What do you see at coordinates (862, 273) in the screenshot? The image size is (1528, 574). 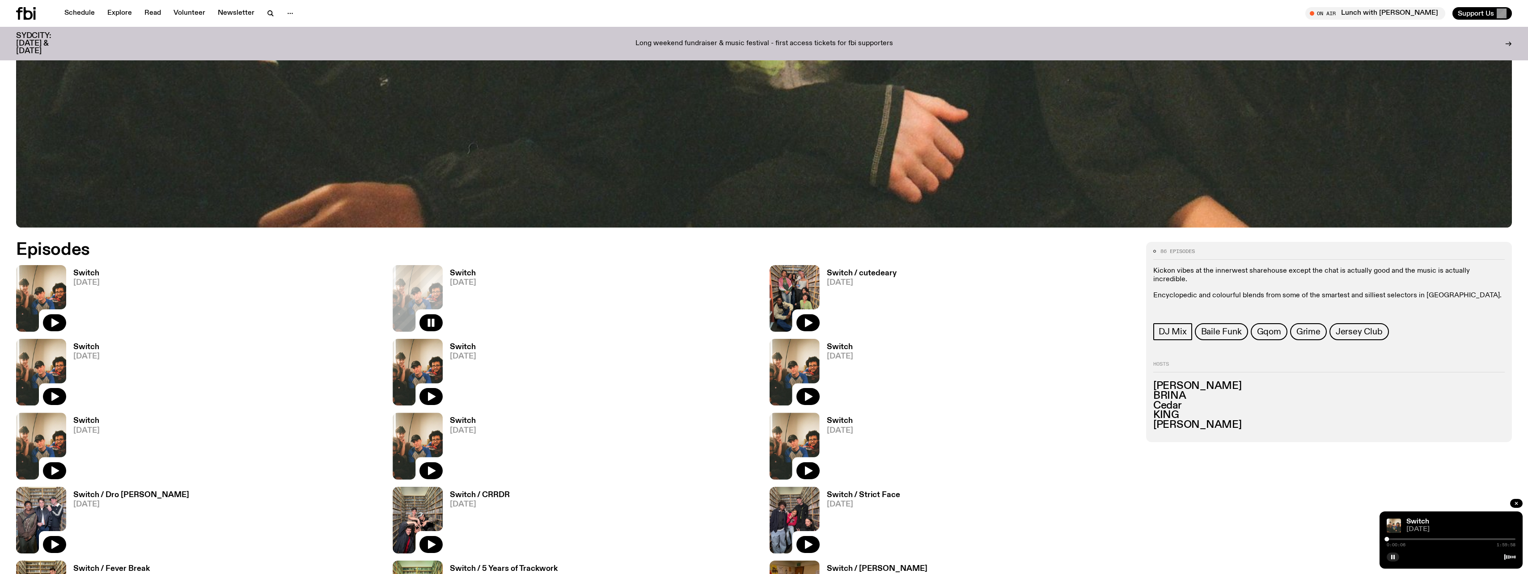 I see `h3: Switch / cutedeary` at bounding box center [862, 273].